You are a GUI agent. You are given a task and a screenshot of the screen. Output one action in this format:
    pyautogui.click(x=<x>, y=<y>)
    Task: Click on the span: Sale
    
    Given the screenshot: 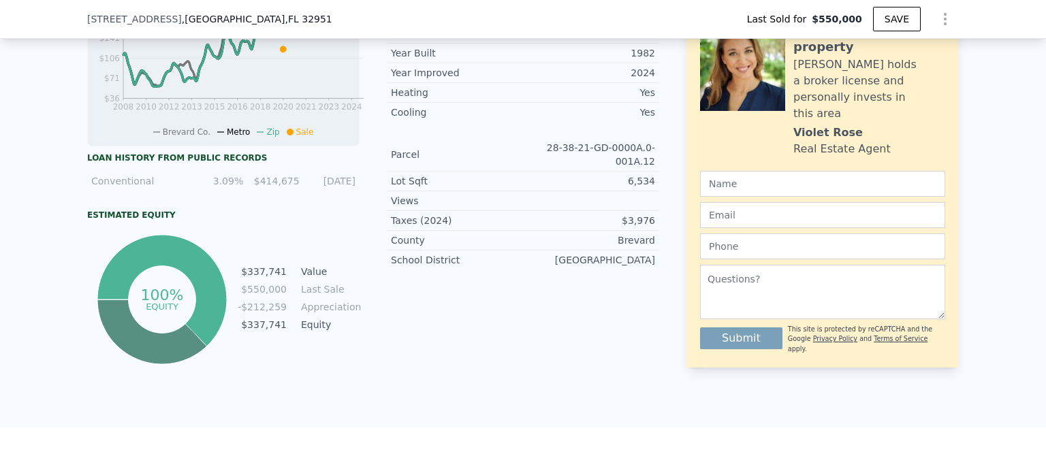 What is the action you would take?
    pyautogui.click(x=305, y=132)
    